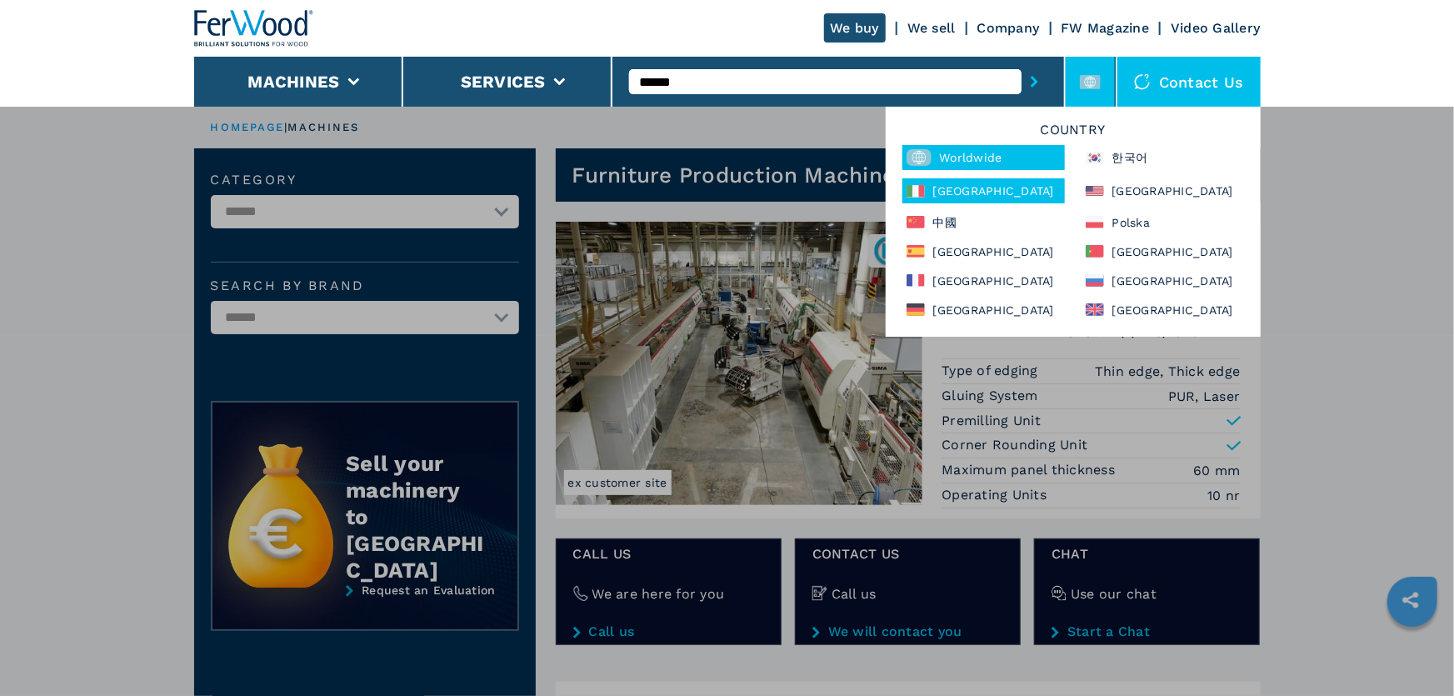  I want to click on div: 中國, so click(983, 222).